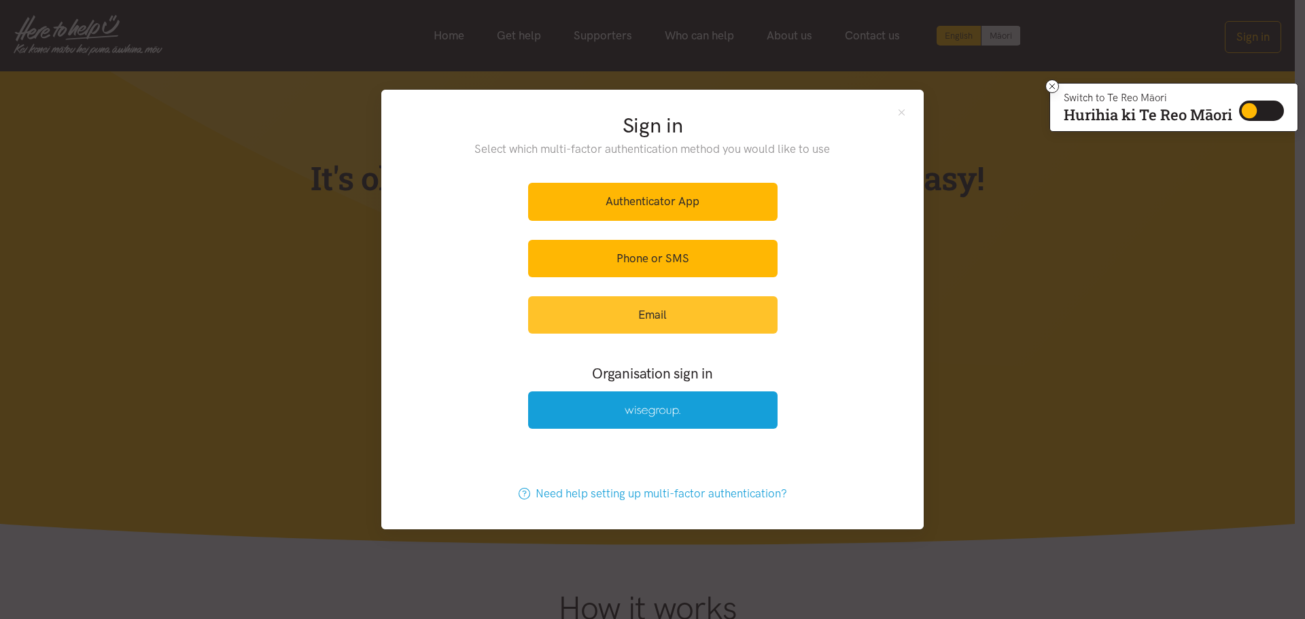 This screenshot has width=1305, height=619. I want to click on h2: Sign in, so click(652, 126).